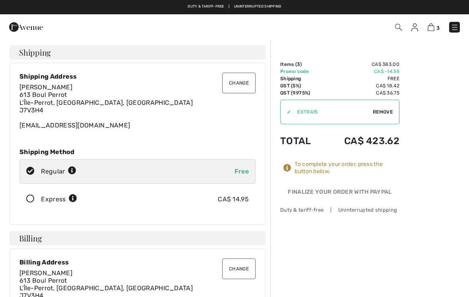 This screenshot has height=297, width=469. What do you see at coordinates (233, 200) in the screenshot?
I see `div: CA$ 14.95` at bounding box center [233, 200].